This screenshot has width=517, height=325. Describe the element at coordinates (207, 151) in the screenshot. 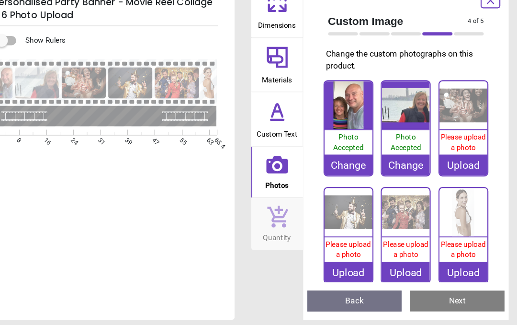

I see `span: 55` at that location.